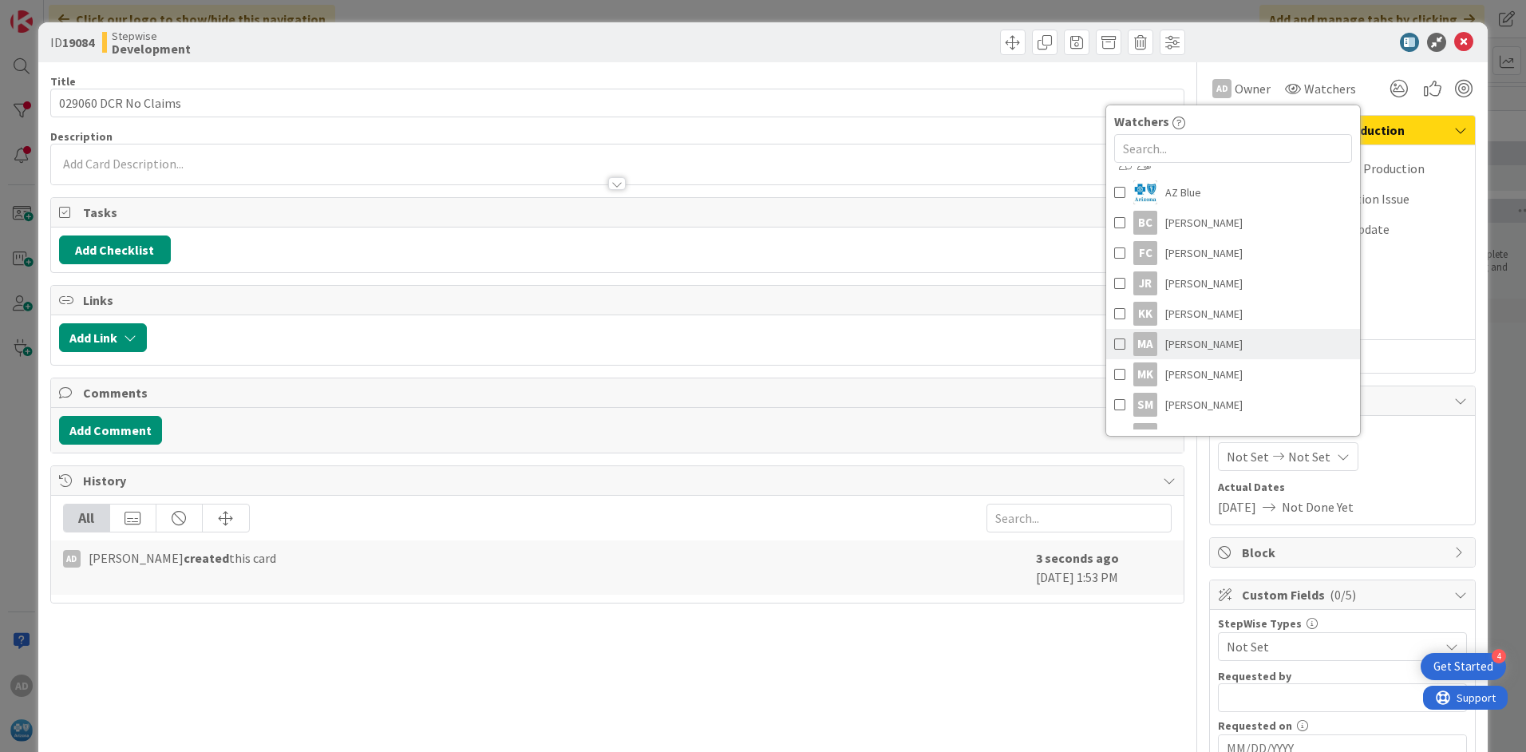 The width and height of the screenshot is (1526, 752). Describe the element at coordinates (1145, 344) in the screenshot. I see `div: MA` at that location.